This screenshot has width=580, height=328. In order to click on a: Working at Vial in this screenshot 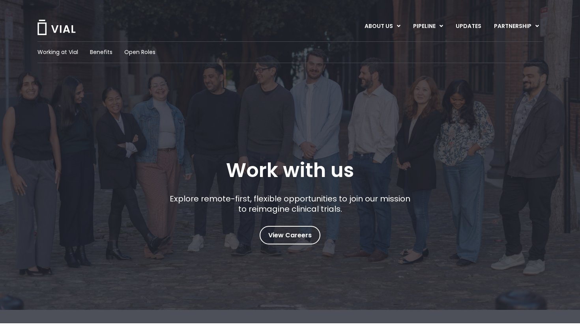, I will do `click(58, 52)`.